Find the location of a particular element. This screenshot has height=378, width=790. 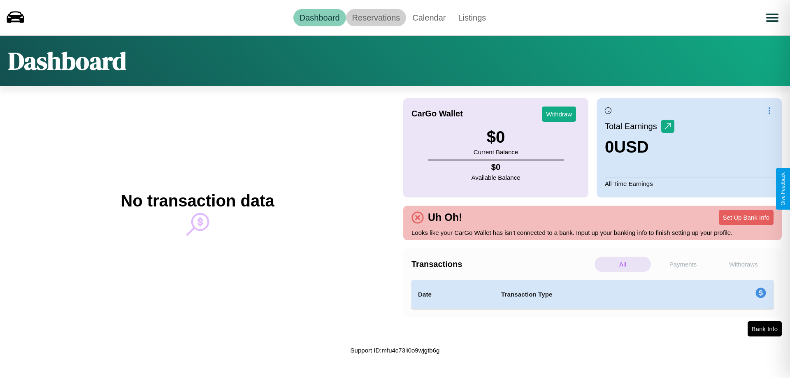

table: simple table is located at coordinates (592, 295).